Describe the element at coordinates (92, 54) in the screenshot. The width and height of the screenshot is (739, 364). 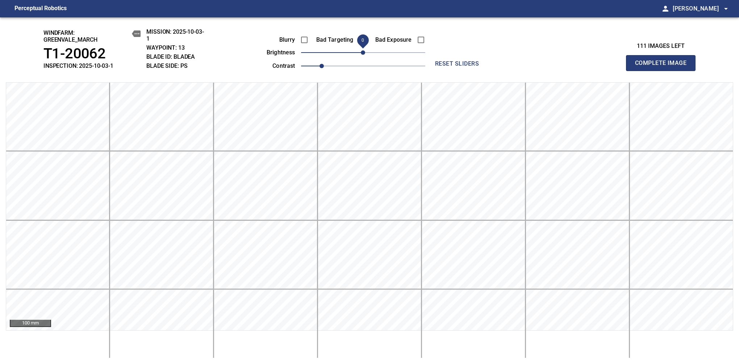
I see `h1: T1-20062` at that location.